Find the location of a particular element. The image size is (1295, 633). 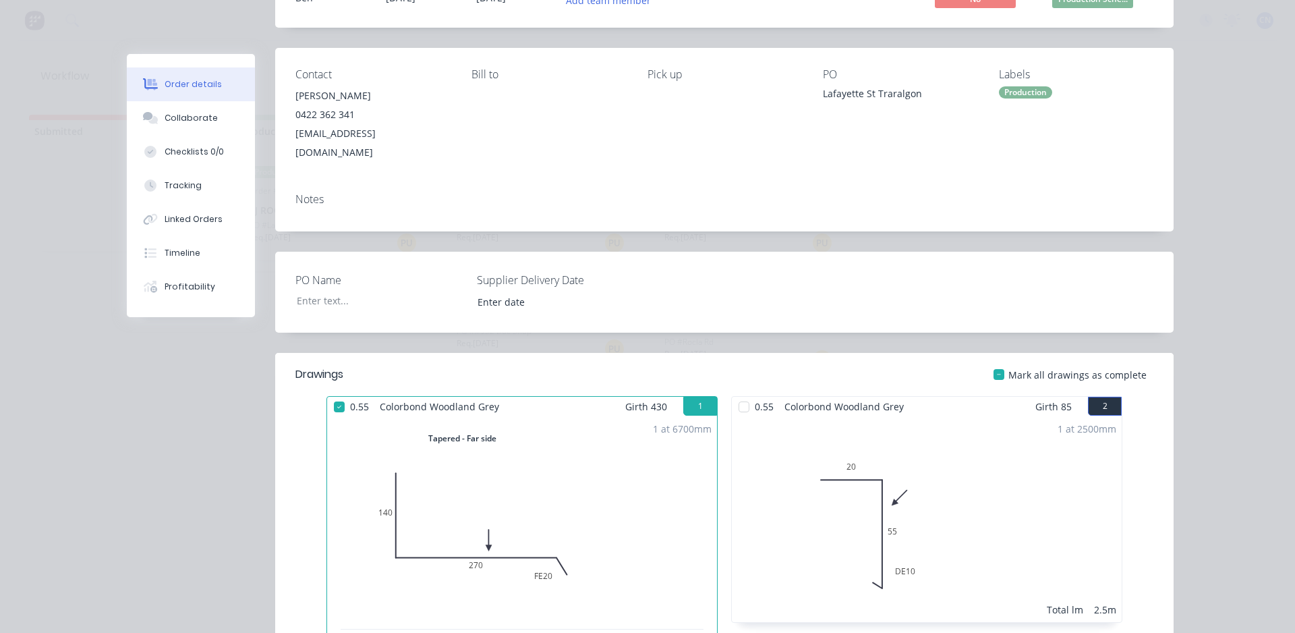

button: Collaborate is located at coordinates (191, 118).